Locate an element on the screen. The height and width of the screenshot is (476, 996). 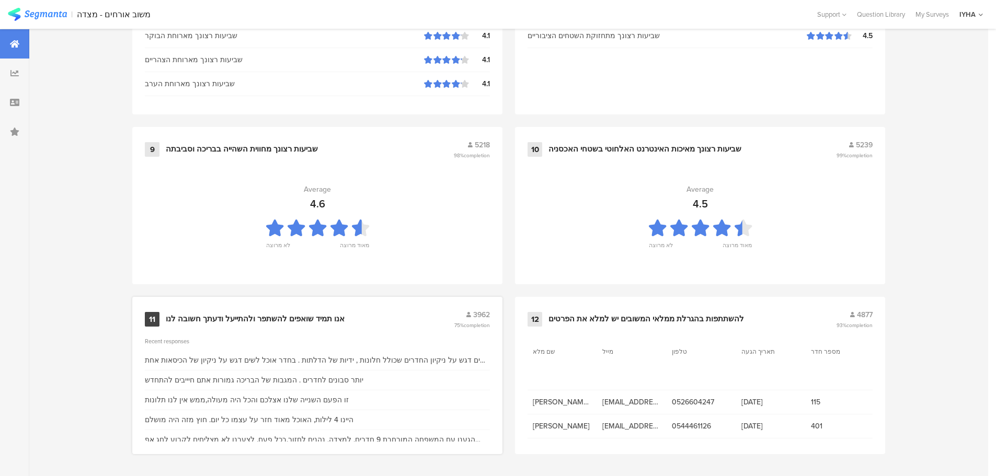
div: 4.6 is located at coordinates (317, 204).